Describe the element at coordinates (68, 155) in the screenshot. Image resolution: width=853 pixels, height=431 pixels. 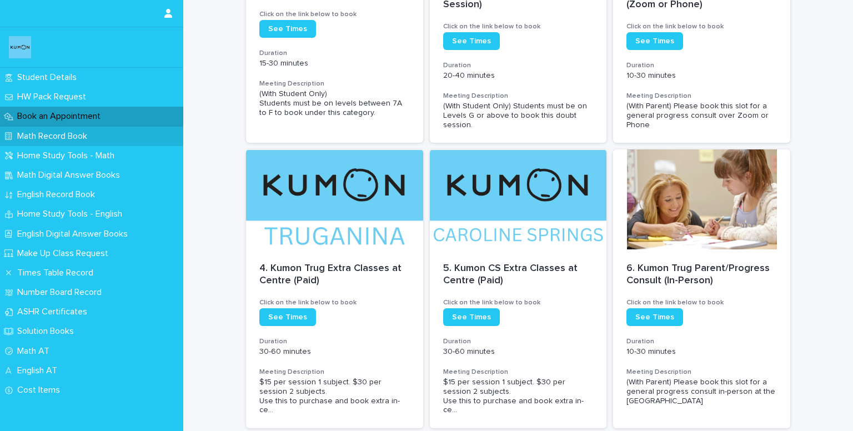
I see `p: Home Study Tools - Math` at that location.